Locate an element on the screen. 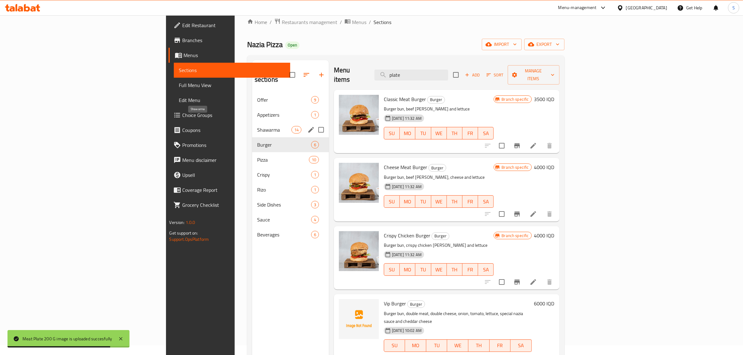  button: Manage items is located at coordinates (534, 75).